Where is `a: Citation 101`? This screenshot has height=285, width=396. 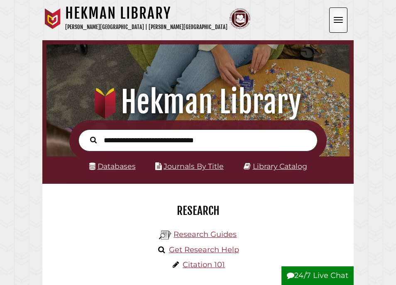 a: Citation 101 is located at coordinates (204, 265).